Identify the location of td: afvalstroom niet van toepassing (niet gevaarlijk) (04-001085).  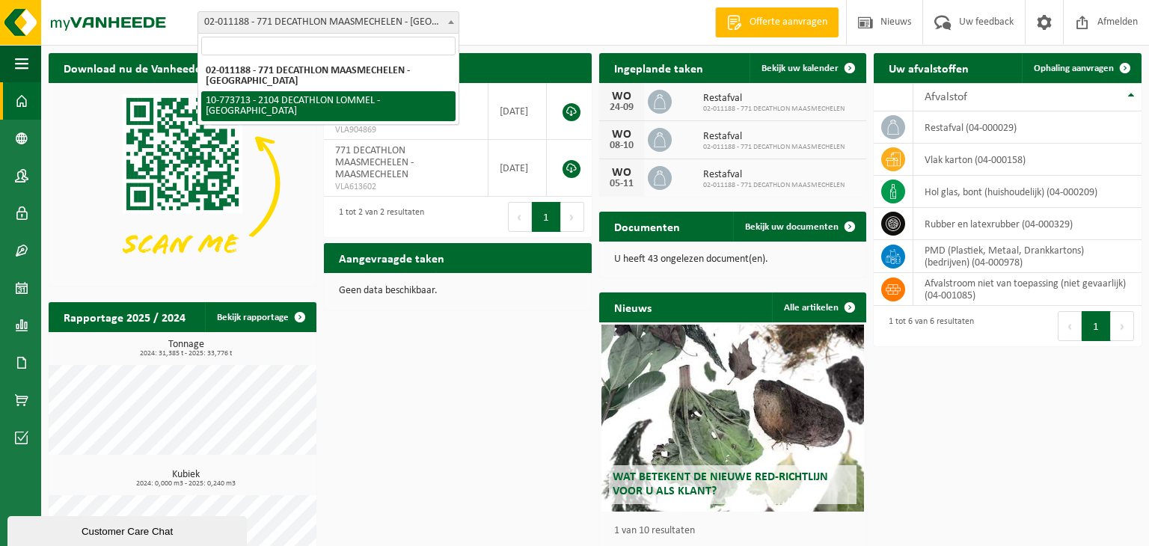
(1027, 290).